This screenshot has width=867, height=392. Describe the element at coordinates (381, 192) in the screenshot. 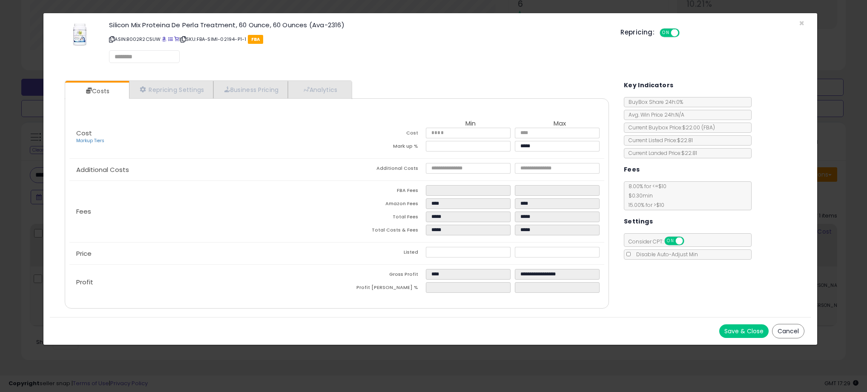

I see `td: FBA Fees` at that location.